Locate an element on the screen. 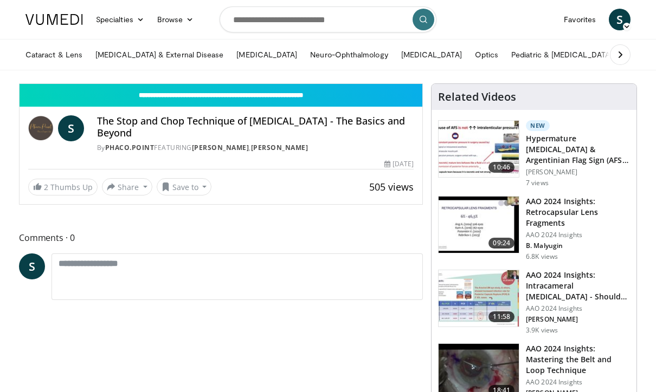  p: 6.8K views is located at coordinates (541, 257).